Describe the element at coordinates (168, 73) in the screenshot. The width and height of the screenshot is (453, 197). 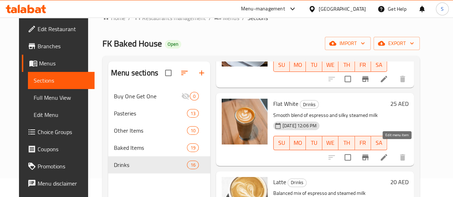
I see `span: Select all sections` at that location.